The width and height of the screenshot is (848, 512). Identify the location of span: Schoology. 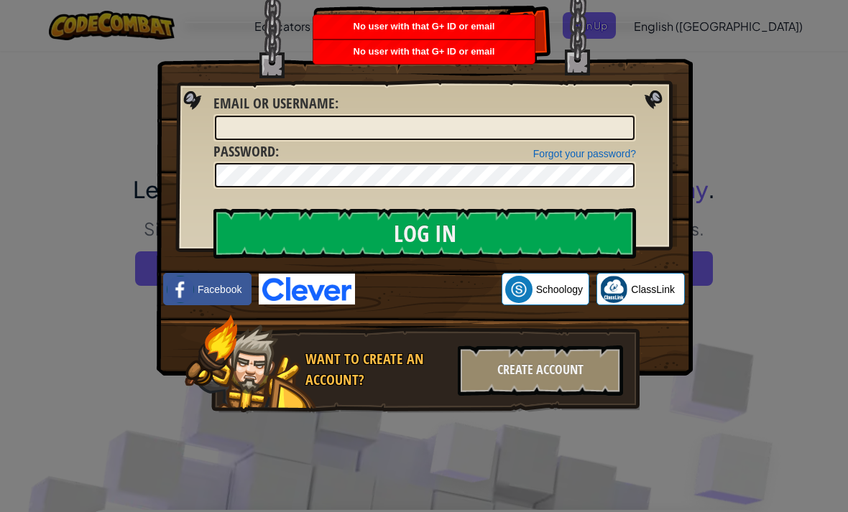
(559, 290).